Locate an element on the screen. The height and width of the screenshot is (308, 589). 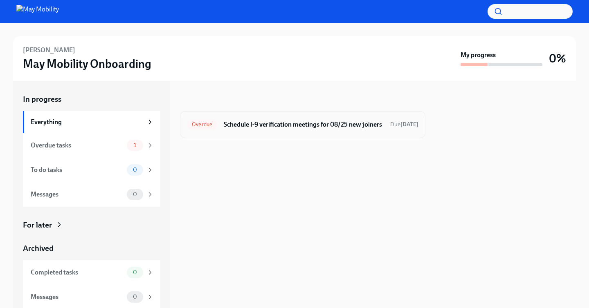
div: For later is located at coordinates (37, 225).